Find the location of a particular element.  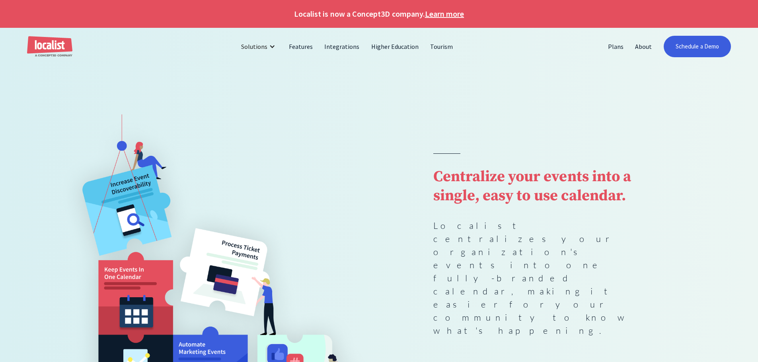

a: home is located at coordinates (50, 47).